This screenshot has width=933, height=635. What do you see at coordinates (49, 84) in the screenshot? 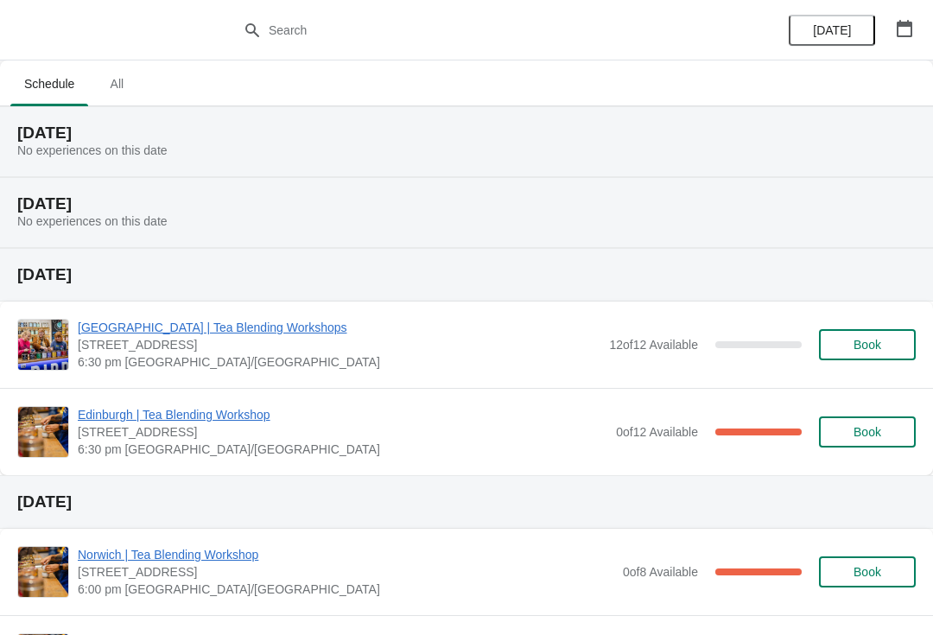
I see `span: Schedule` at bounding box center [49, 84].